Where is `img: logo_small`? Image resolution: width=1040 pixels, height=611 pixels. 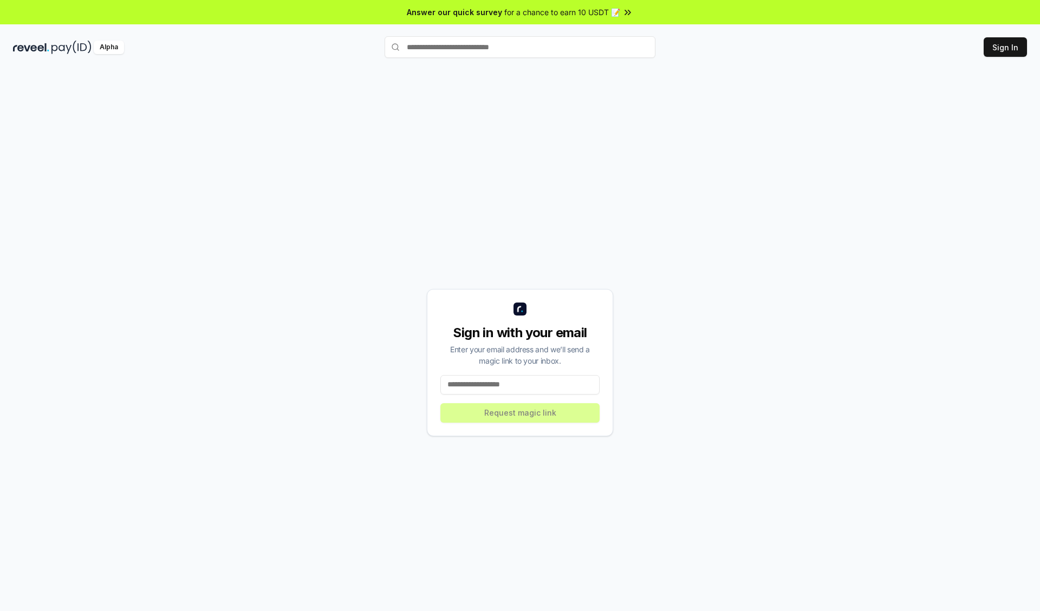 img: logo_small is located at coordinates (520, 309).